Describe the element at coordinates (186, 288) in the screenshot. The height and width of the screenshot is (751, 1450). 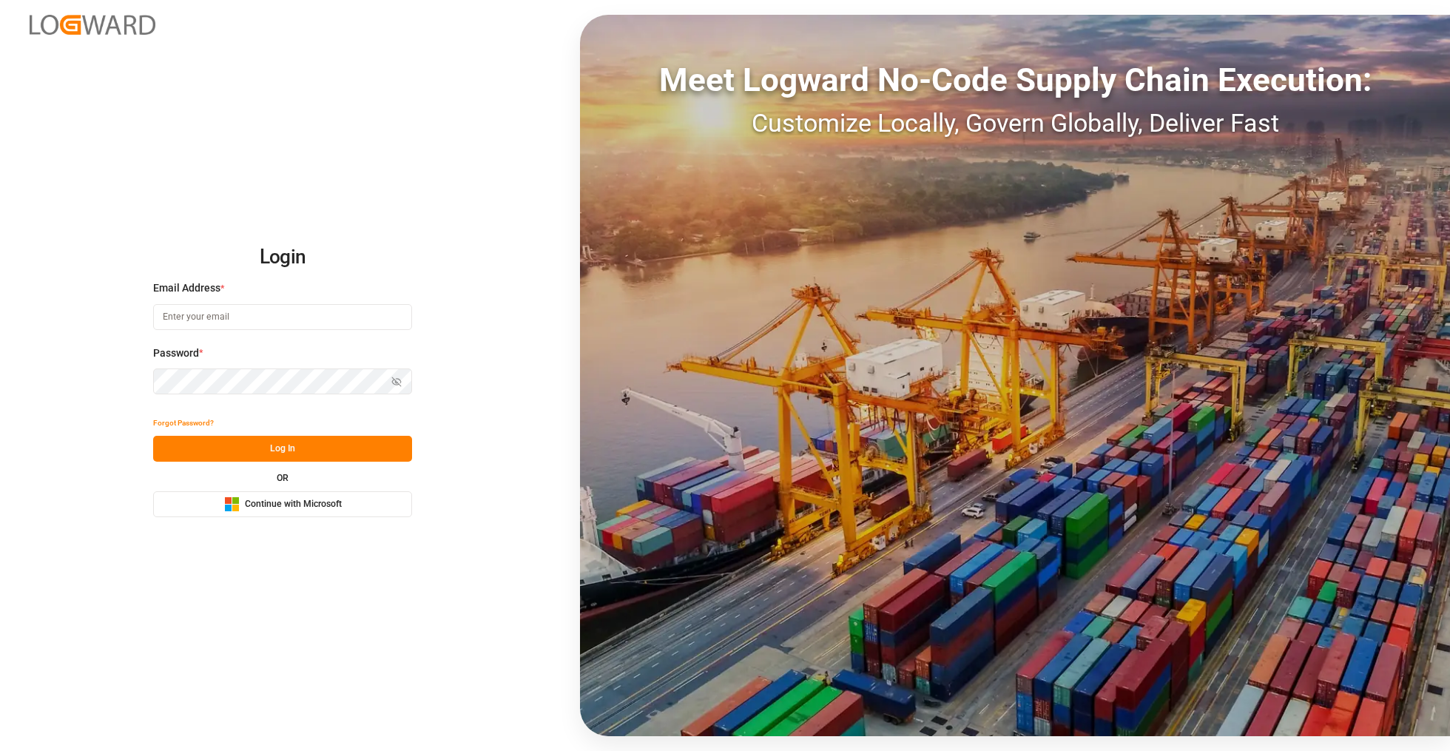
I see `span: Email Address` at that location.